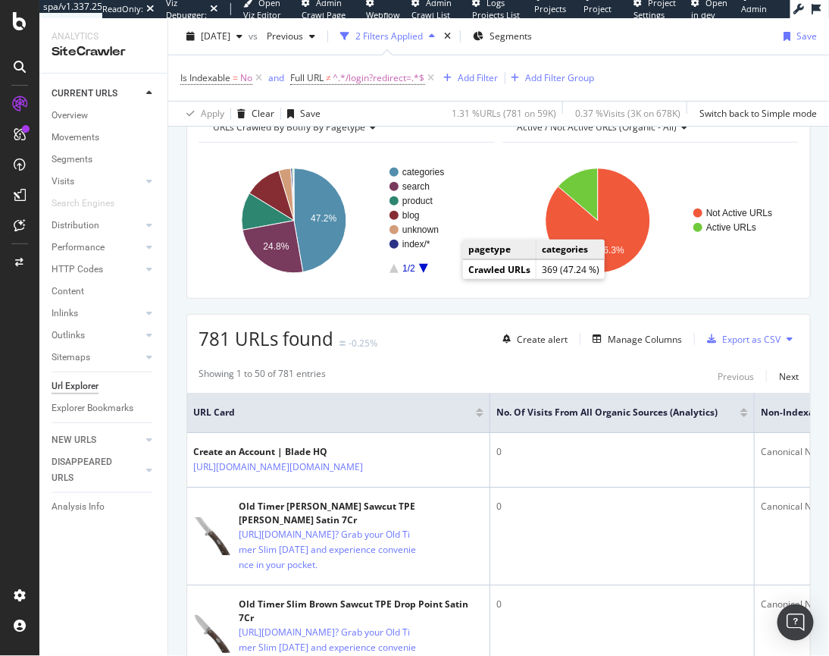 The image size is (829, 656). Describe the element at coordinates (383, 14) in the screenshot. I see `span: Webflow` at that location.